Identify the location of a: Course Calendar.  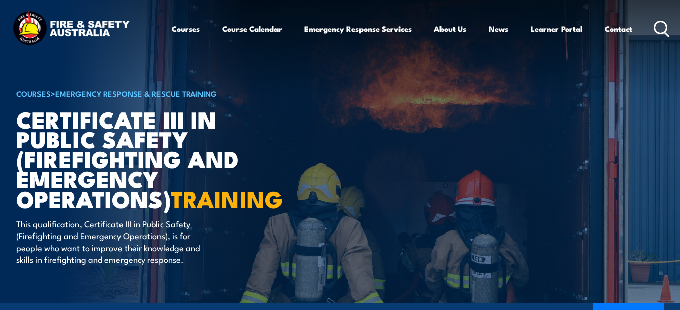
(252, 29).